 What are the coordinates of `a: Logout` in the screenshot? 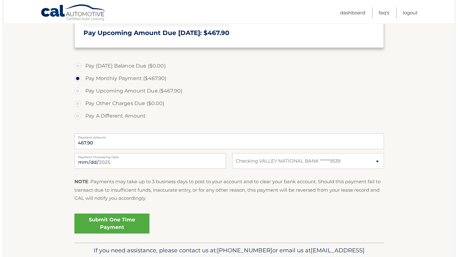 It's located at (408, 13).